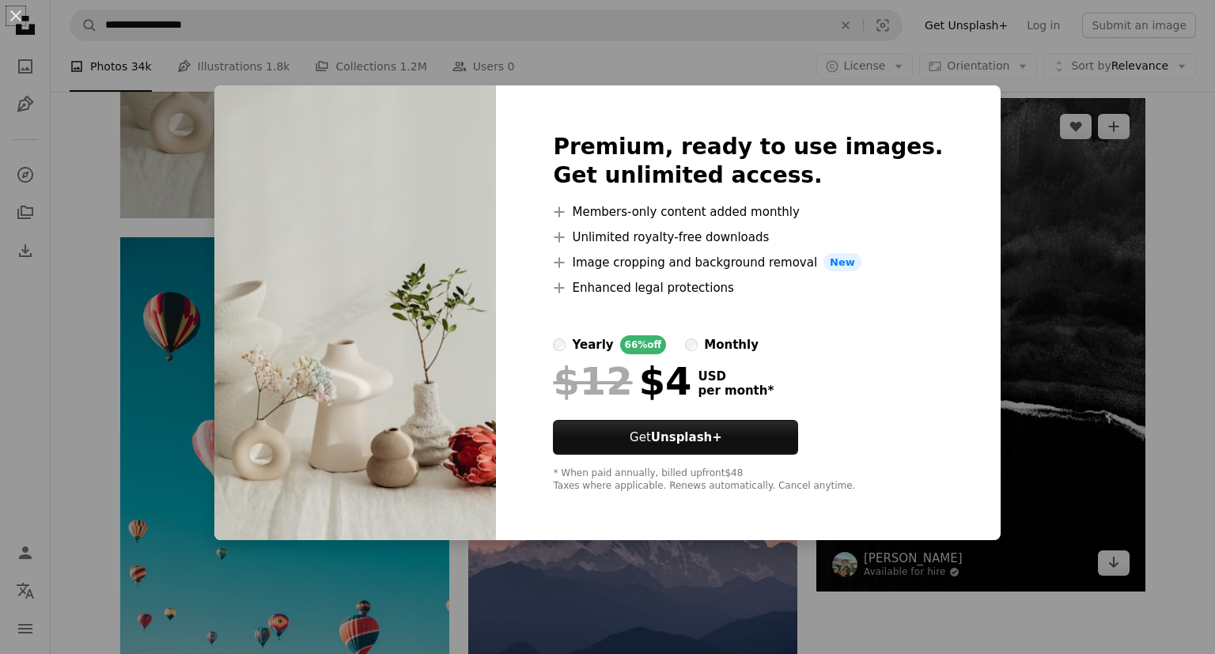  What do you see at coordinates (842, 263) in the screenshot?
I see `span: New` at bounding box center [842, 263].